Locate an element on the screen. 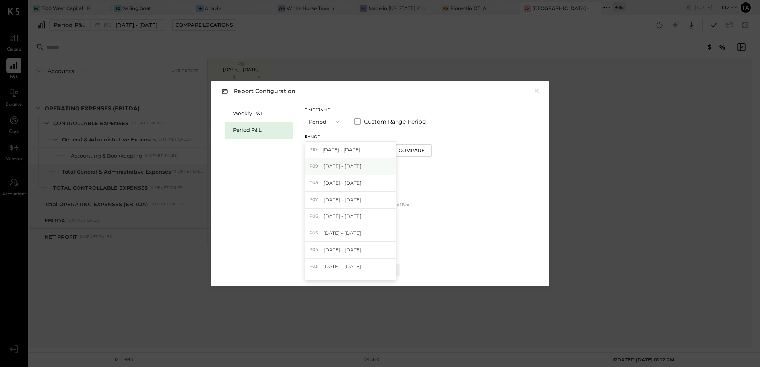  span: P05 is located at coordinates (314, 233).